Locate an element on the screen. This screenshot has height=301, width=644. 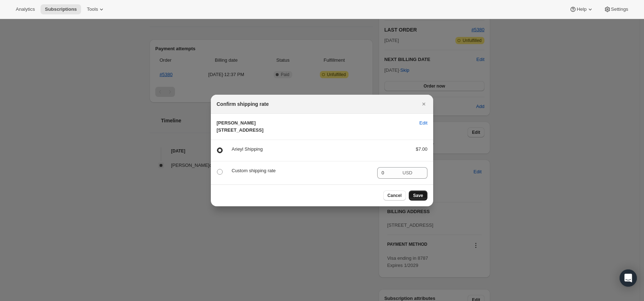
button: Cancel is located at coordinates (395, 196).